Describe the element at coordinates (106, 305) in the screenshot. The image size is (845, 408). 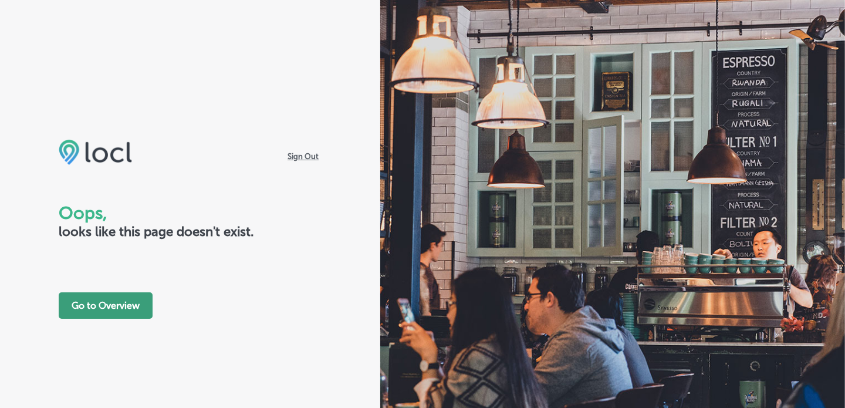
I see `button: Go to Overview` at that location.